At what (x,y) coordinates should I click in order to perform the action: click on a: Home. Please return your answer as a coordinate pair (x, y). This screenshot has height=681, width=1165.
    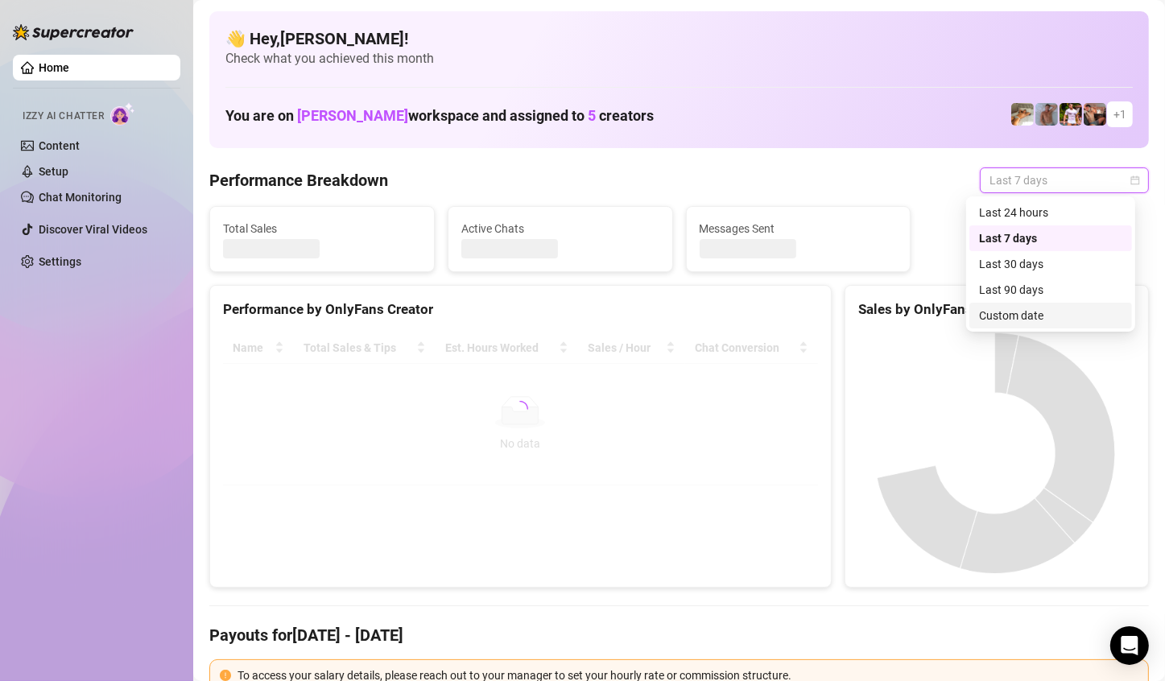
    Looking at the image, I should click on (54, 68).